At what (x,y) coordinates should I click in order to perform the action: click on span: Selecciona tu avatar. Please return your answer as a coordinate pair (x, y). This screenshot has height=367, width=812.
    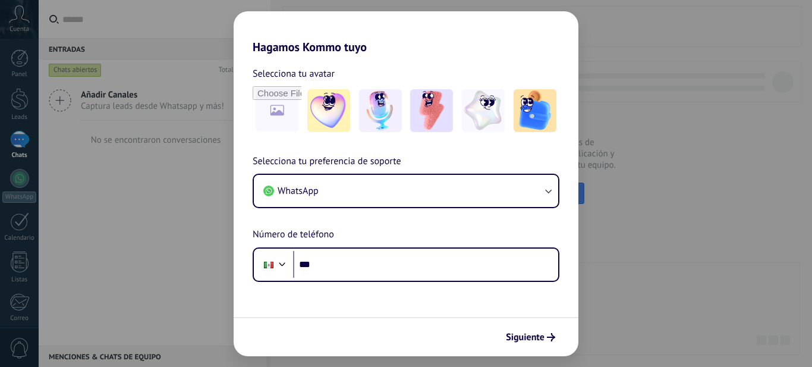
    Looking at the image, I should click on (294, 74).